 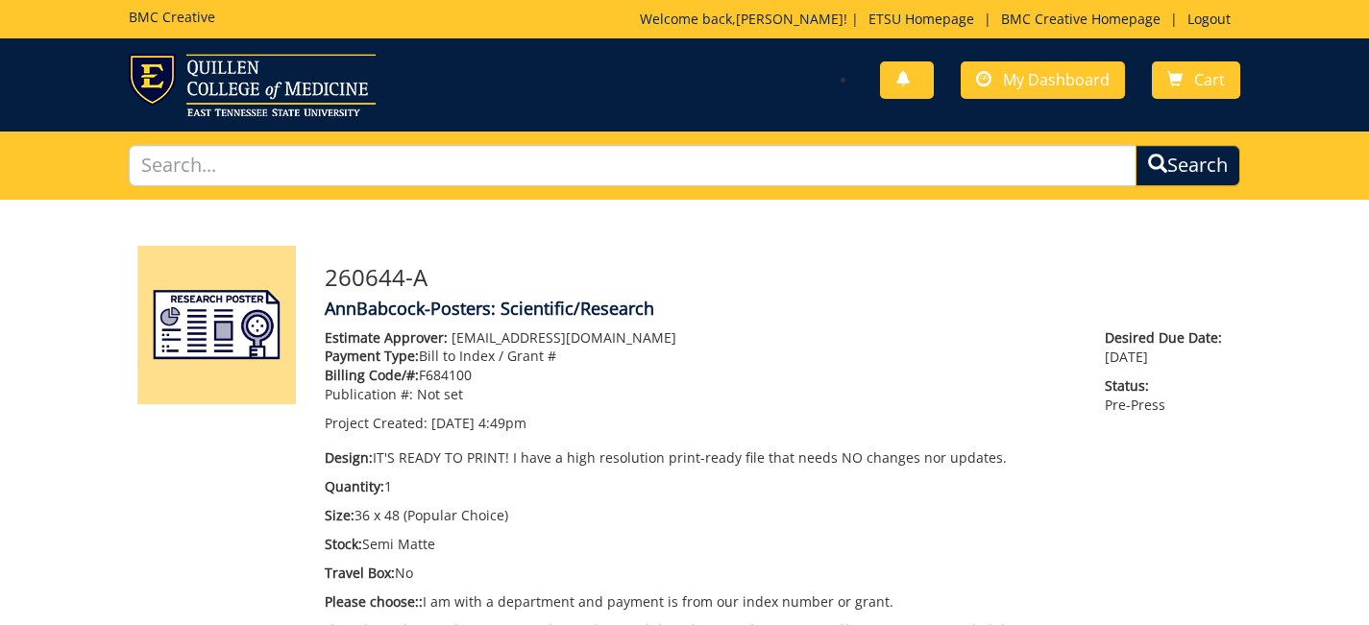 What do you see at coordinates (1080, 18) in the screenshot?
I see `a: BMC Creative Homepage` at bounding box center [1080, 18].